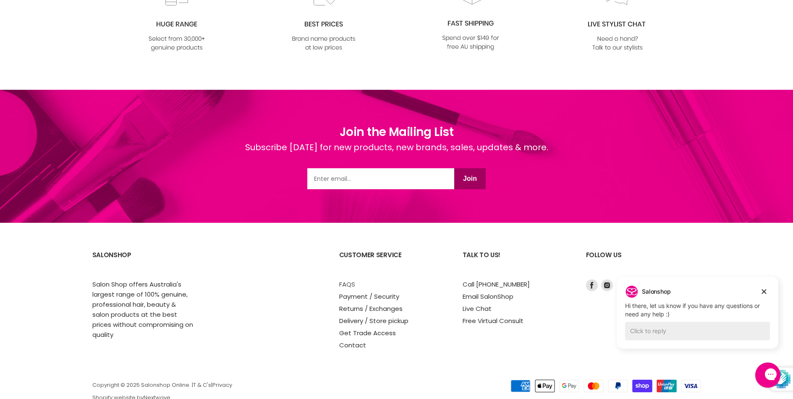  Describe the element at coordinates (353, 345) in the screenshot. I see `a: Contact` at that location.